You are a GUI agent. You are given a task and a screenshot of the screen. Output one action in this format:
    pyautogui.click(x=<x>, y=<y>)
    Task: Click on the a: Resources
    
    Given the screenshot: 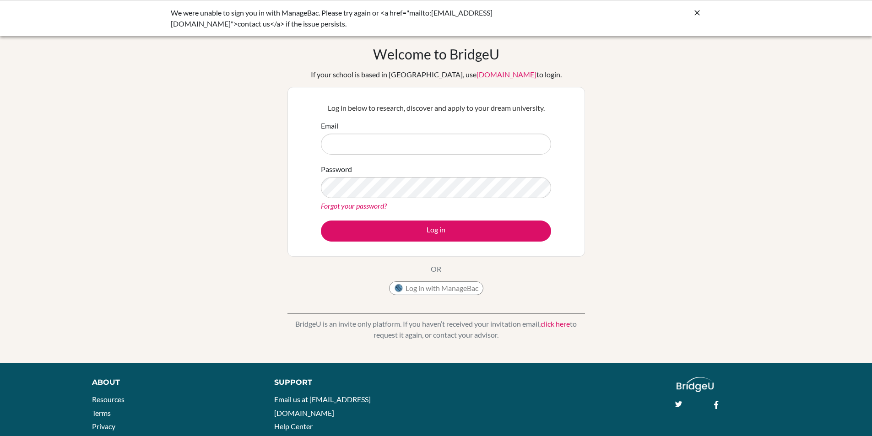 What is the action you would take?
    pyautogui.click(x=108, y=399)
    